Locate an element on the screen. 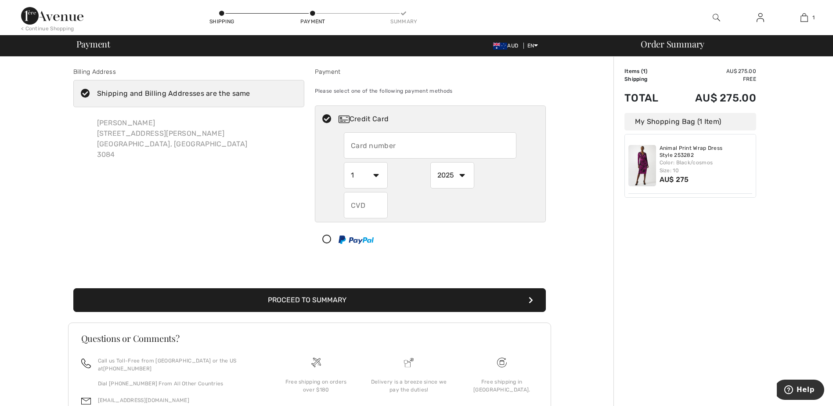 The image size is (833, 406). span: Help is located at coordinates (29, 10).